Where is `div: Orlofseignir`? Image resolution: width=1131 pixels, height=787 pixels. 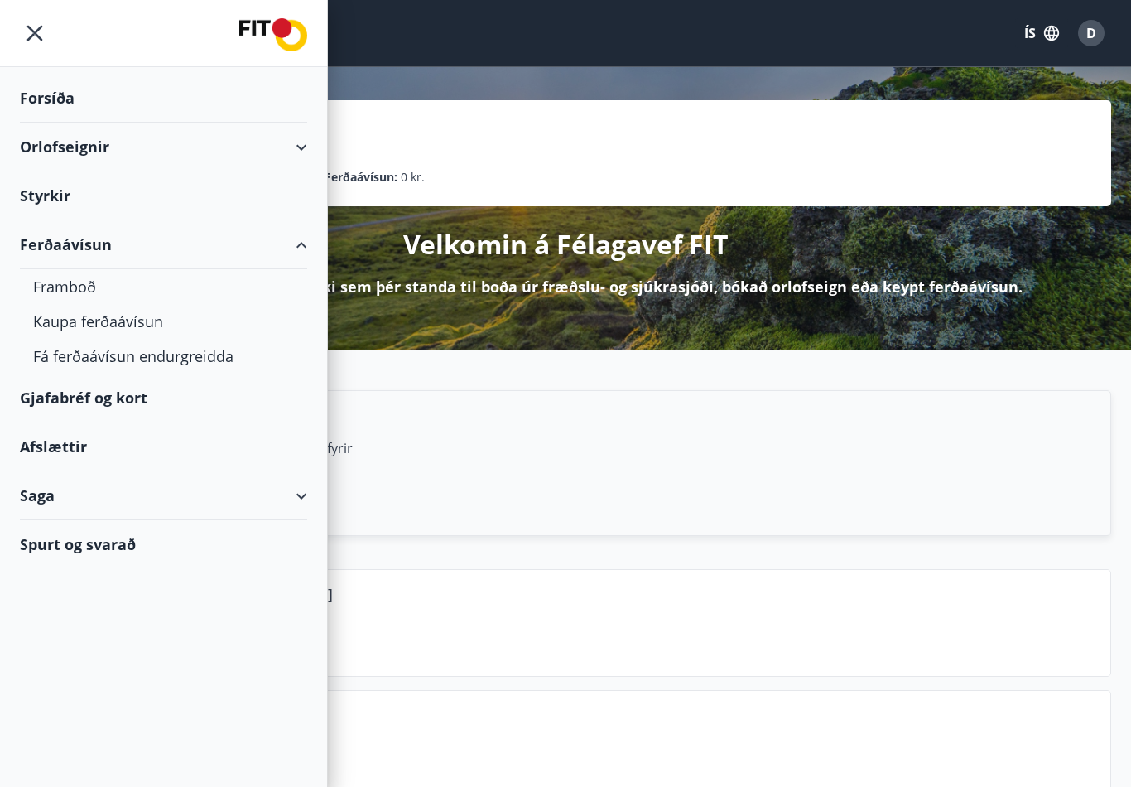 div: Orlofseignir is located at coordinates (163, 147).